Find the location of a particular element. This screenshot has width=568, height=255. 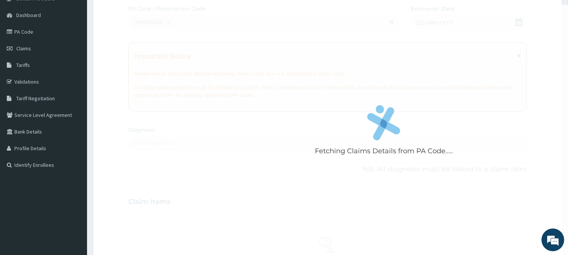

span: Dashboard is located at coordinates (28, 15).